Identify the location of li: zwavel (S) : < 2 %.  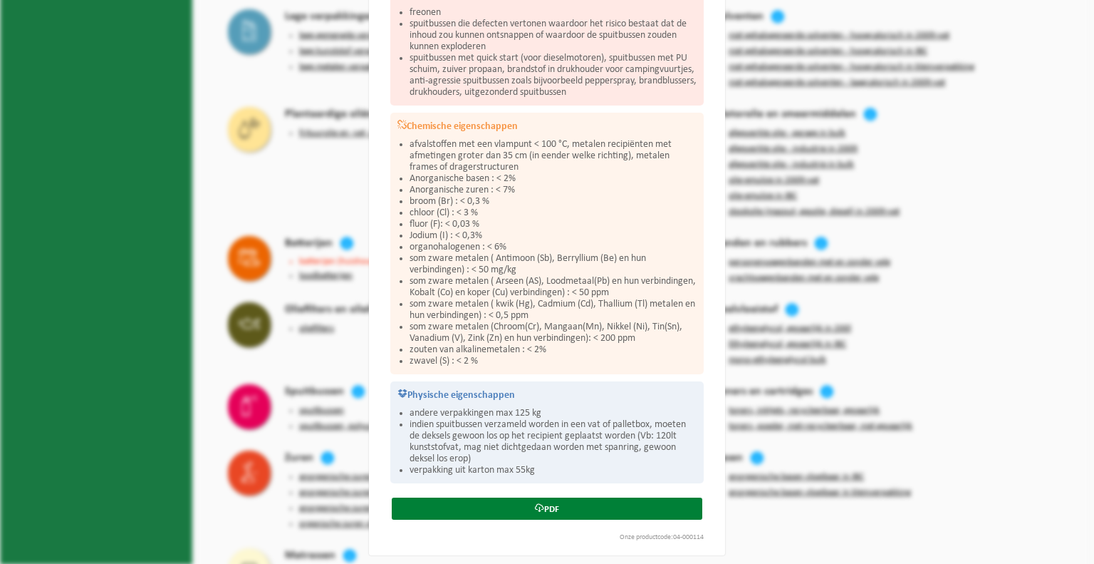
(553, 361).